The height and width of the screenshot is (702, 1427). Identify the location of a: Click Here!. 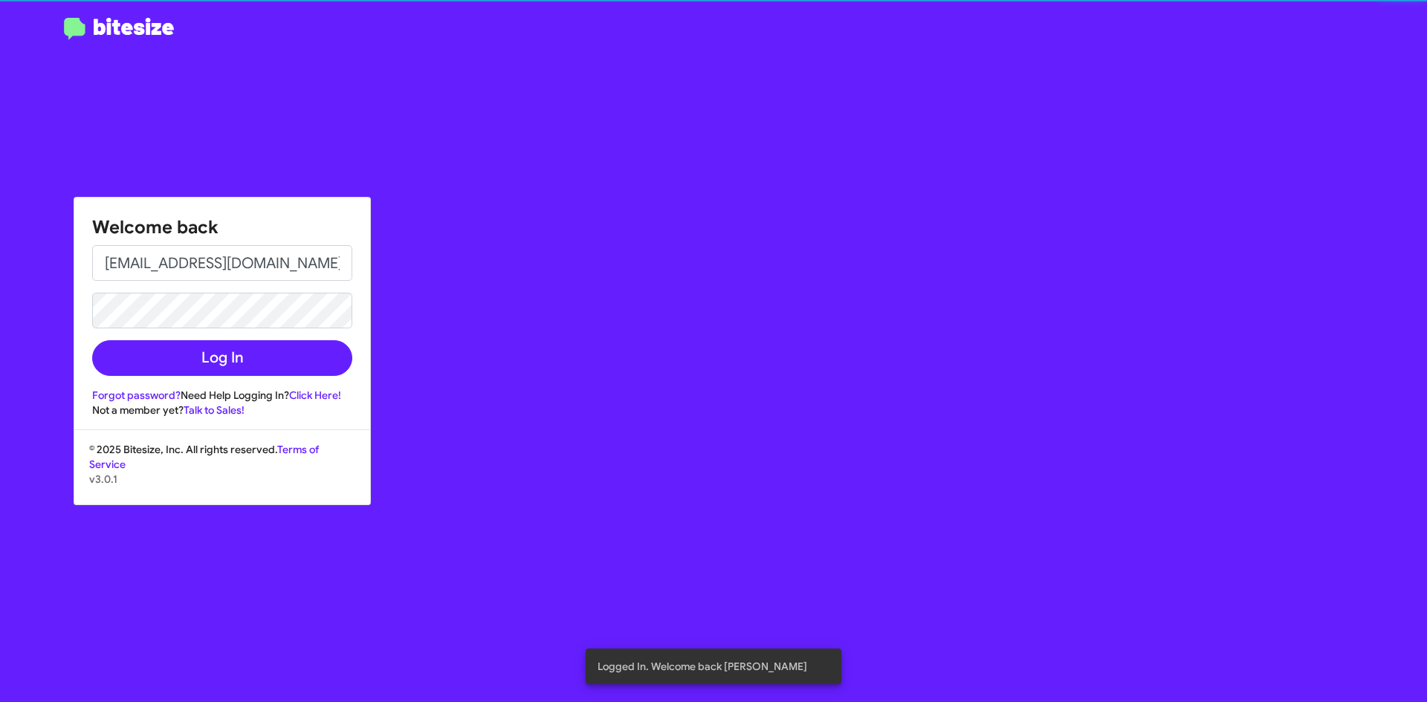
(315, 395).